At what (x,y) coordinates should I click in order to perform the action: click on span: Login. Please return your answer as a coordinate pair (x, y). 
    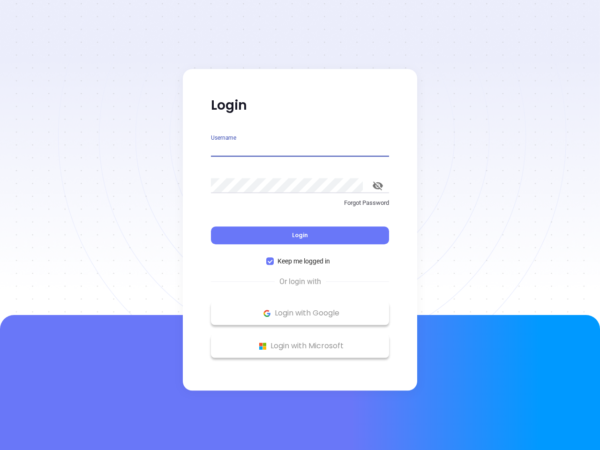
    Looking at the image, I should click on (300, 235).